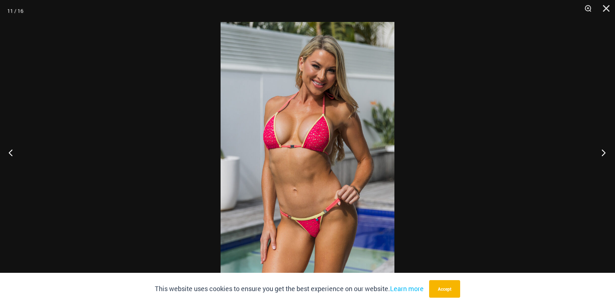 The image size is (615, 305). What do you see at coordinates (407, 288) in the screenshot?
I see `a: Learn more` at bounding box center [407, 288].